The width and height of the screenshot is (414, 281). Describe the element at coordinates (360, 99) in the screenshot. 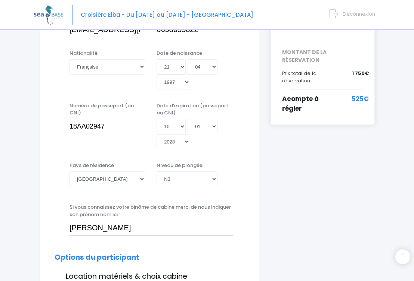

I see `span: 525€` at that location.